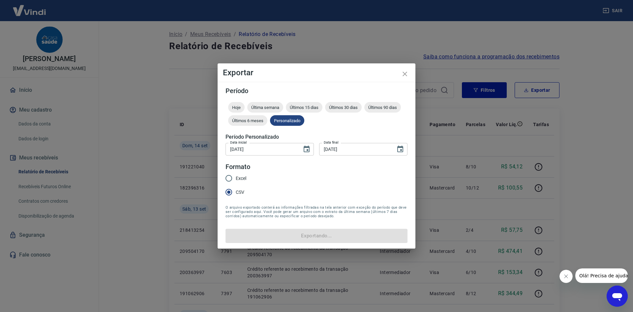  Describe the element at coordinates (238, 167) in the screenshot. I see `legend: Formato` at that location.